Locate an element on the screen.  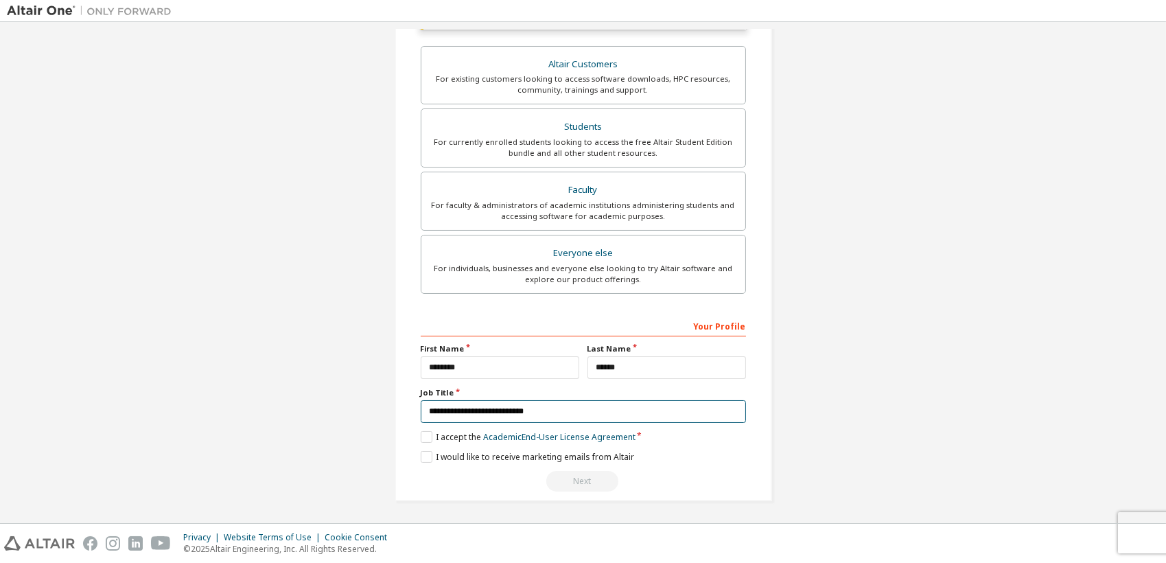
img: instagram.svg is located at coordinates (113, 543).